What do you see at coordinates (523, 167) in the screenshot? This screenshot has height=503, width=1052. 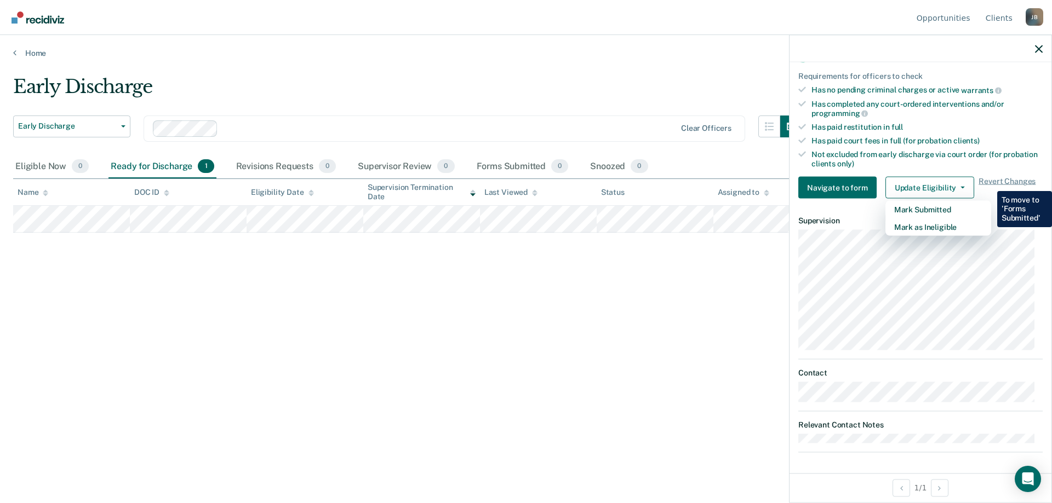 I see `div: Forms Submitted` at bounding box center [523, 167].